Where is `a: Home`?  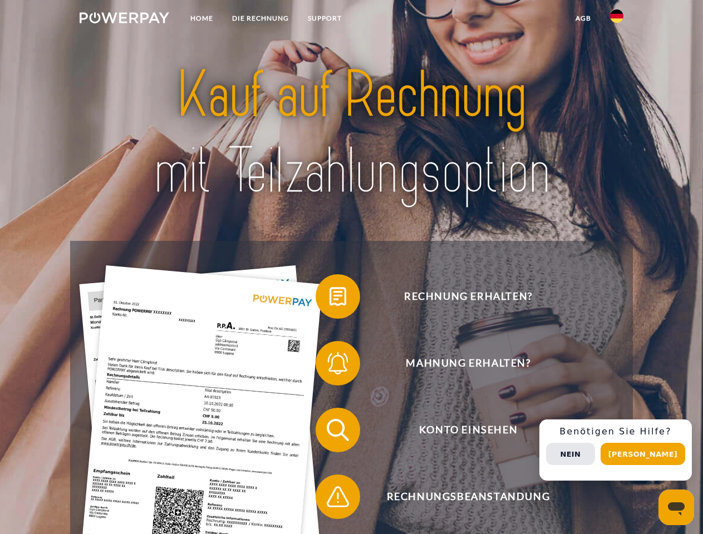
a: Home is located at coordinates (201, 18).